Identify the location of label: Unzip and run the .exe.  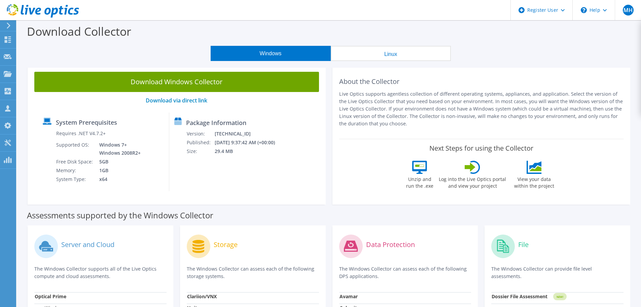
(420, 182).